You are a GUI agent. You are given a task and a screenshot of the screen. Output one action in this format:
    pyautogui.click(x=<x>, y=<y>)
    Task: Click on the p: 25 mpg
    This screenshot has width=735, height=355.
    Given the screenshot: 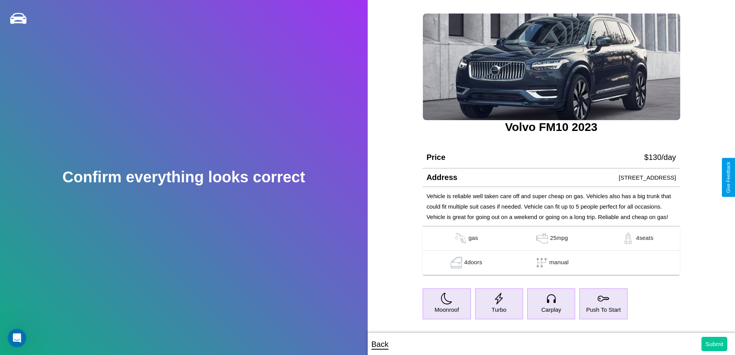 What is the action you would take?
    pyautogui.click(x=559, y=238)
    